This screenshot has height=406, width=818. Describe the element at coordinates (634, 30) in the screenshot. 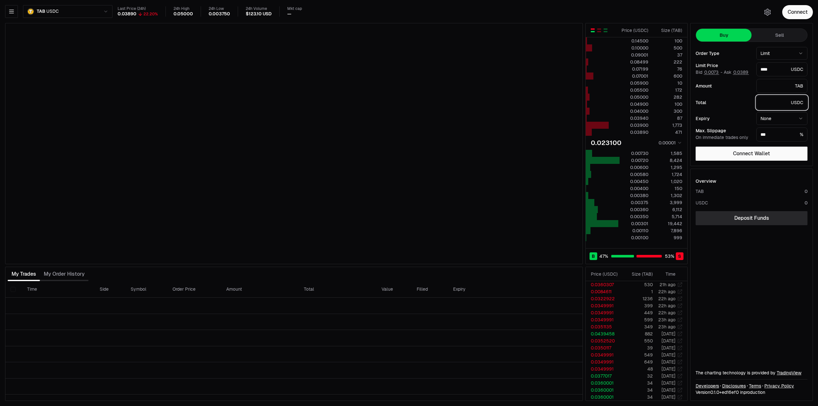

I see `div: Price ( USDC )` at that location.